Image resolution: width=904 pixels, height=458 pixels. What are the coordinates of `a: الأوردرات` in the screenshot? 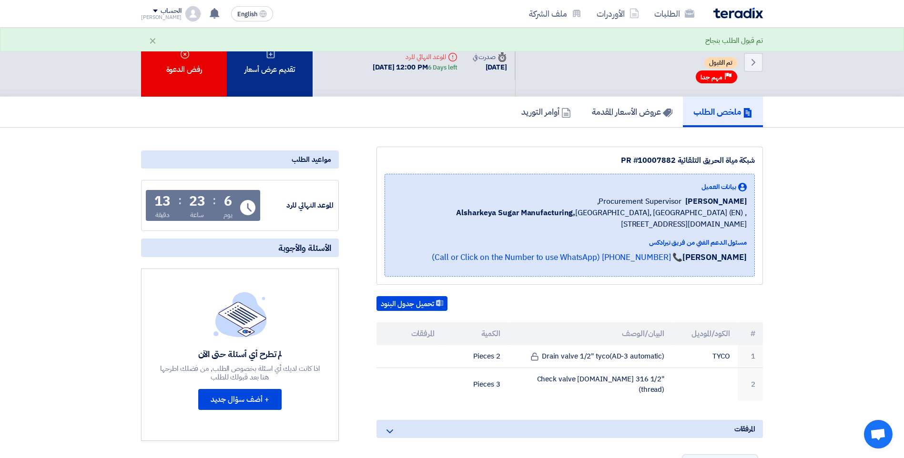 It's located at (618, 13).